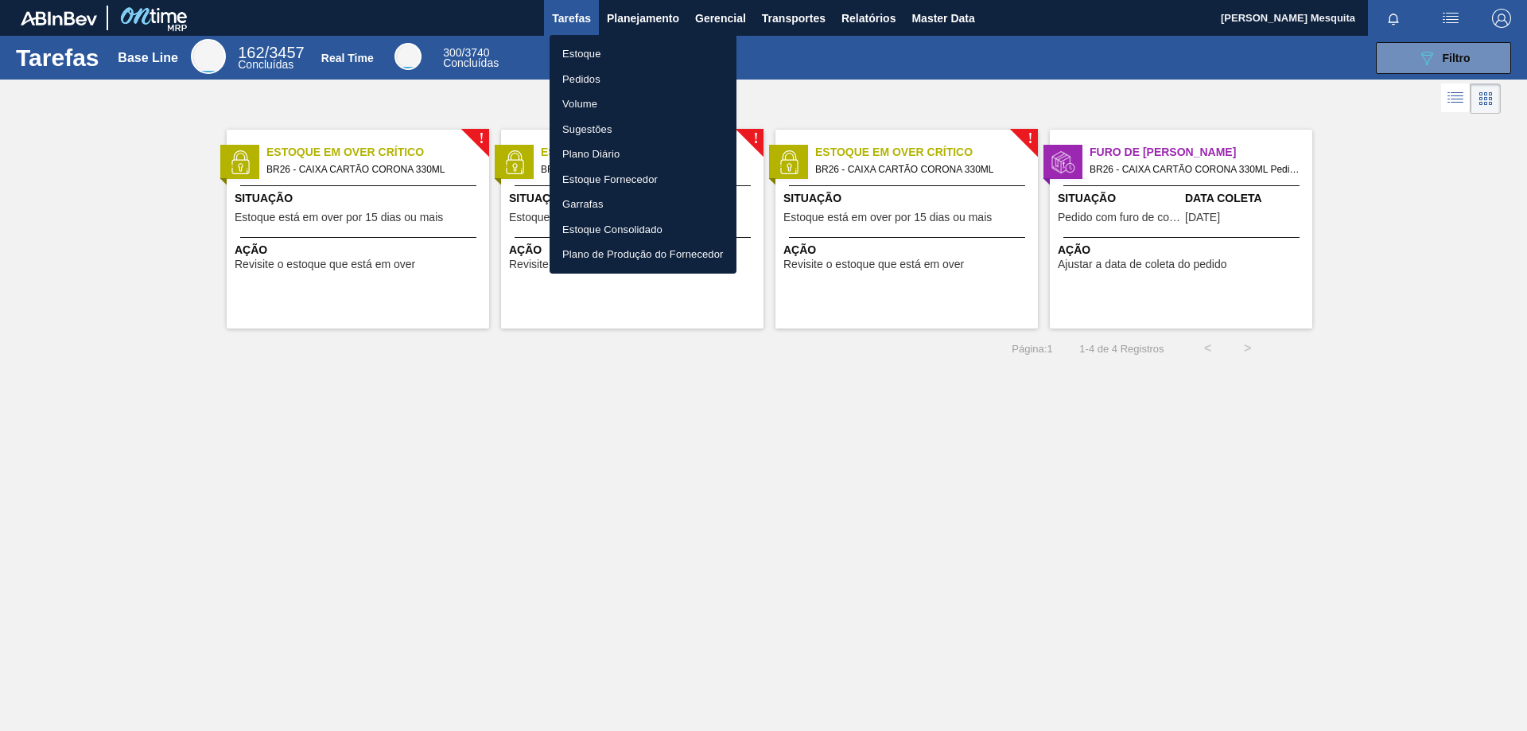 Image resolution: width=1527 pixels, height=731 pixels. I want to click on li: Sugestões, so click(643, 130).